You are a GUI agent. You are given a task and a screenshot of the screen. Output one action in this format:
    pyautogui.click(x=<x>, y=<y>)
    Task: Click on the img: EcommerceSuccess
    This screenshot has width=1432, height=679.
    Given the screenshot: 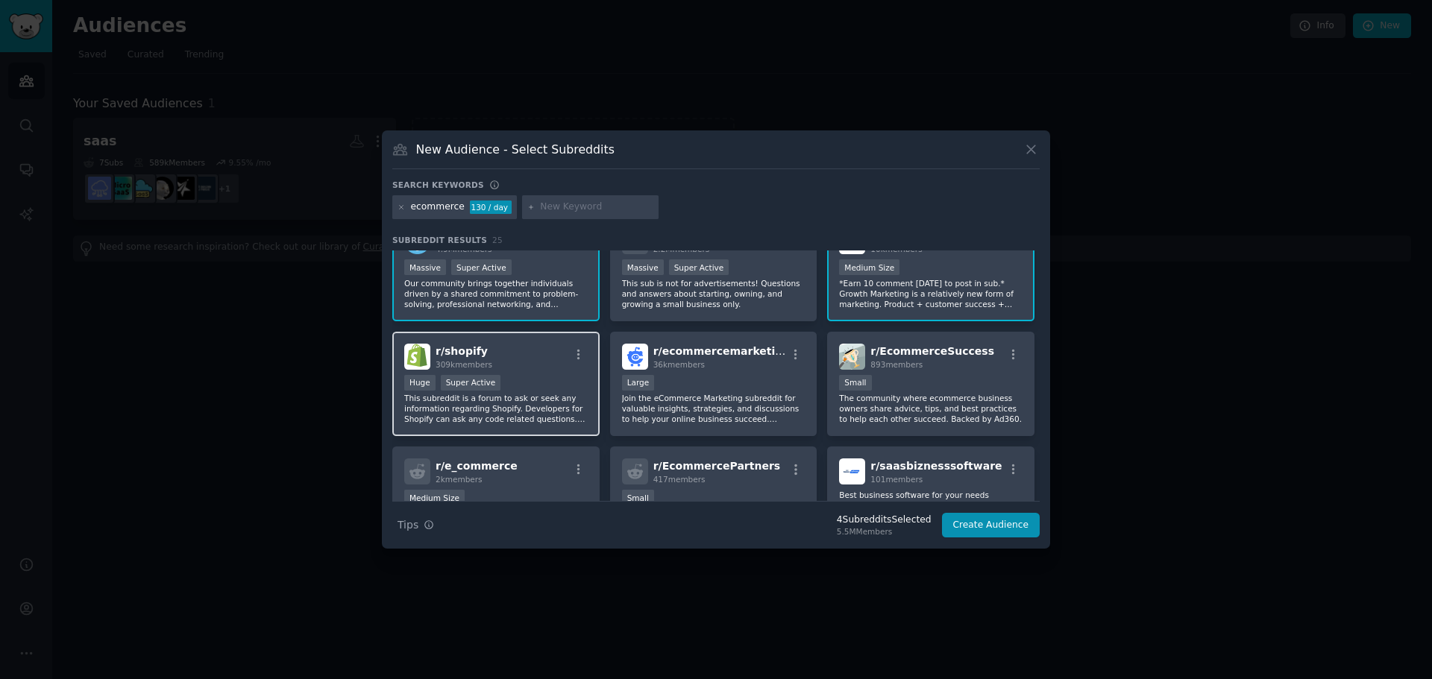 What is the action you would take?
    pyautogui.click(x=852, y=357)
    